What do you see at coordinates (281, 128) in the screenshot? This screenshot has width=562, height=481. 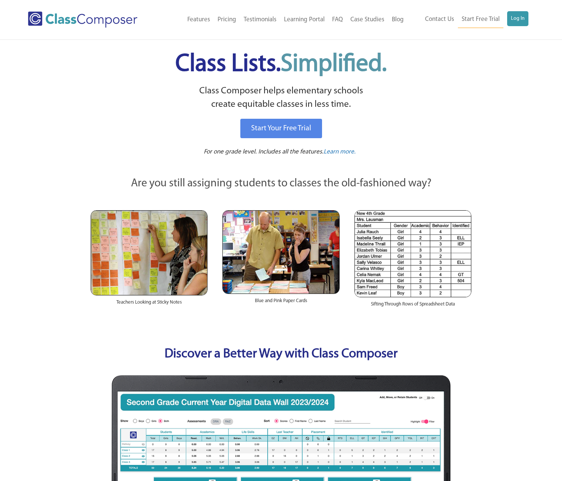 I see `a: Start Your Free Trial` at bounding box center [281, 128].